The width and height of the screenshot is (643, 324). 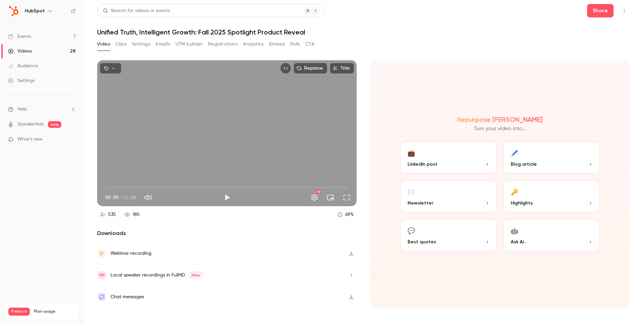 I want to click on div: Audience, so click(x=23, y=66).